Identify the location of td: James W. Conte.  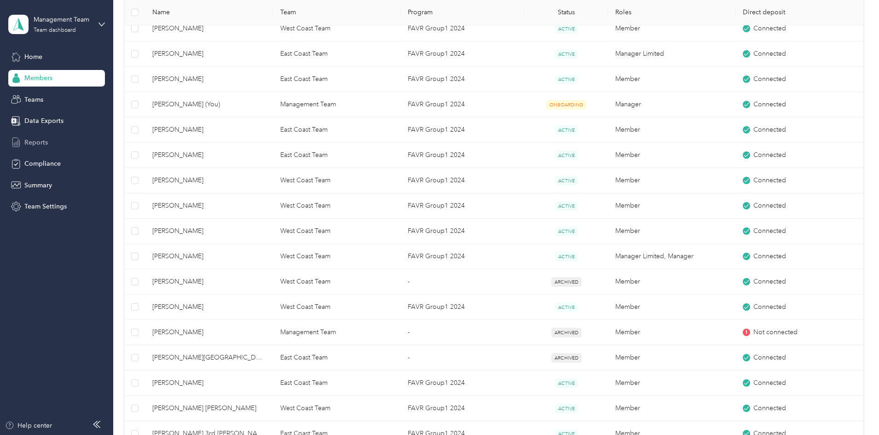
(208, 332).